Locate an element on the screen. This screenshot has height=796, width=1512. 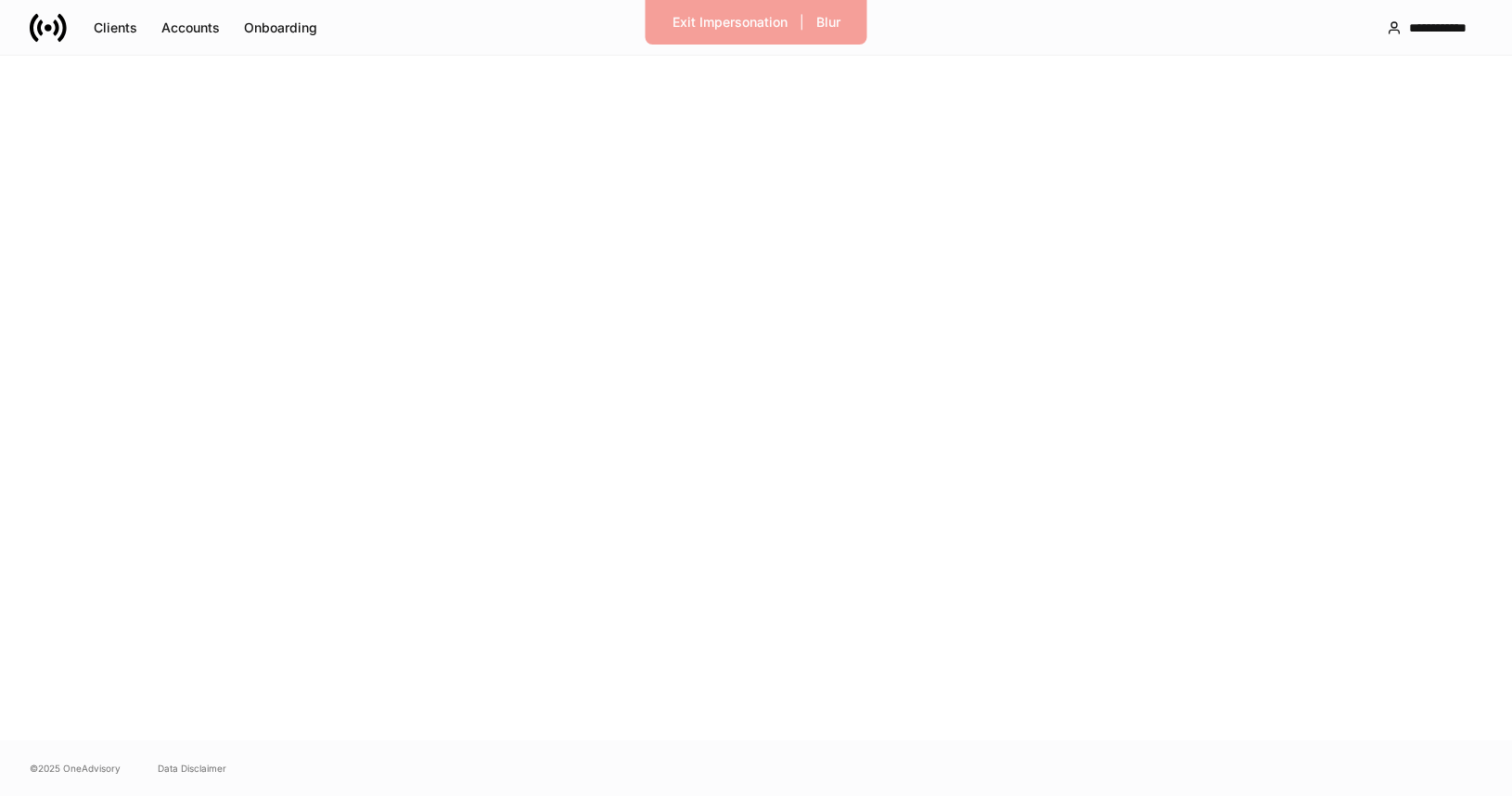
button: Onboarding is located at coordinates (280, 28).